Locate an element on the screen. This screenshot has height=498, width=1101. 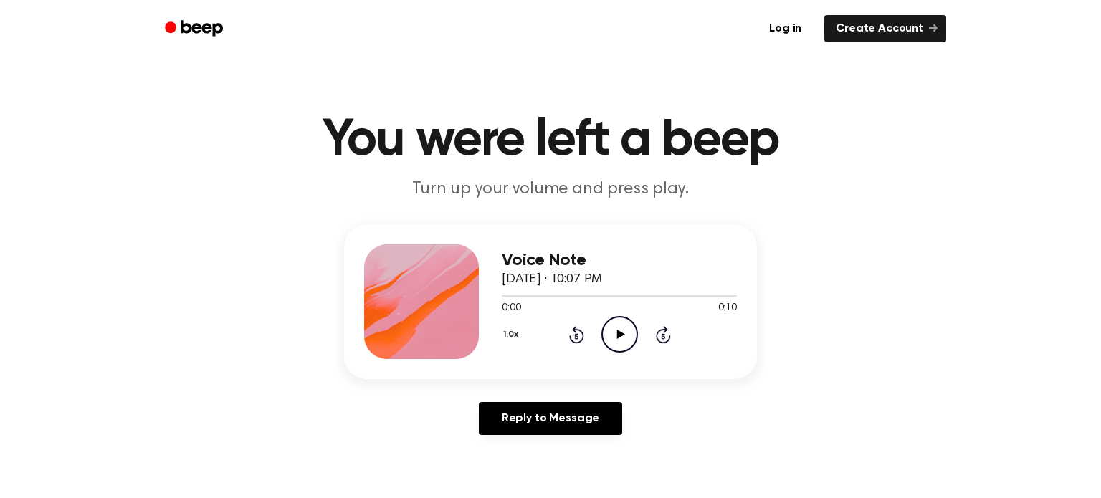
span: 0:10 is located at coordinates (728, 308).